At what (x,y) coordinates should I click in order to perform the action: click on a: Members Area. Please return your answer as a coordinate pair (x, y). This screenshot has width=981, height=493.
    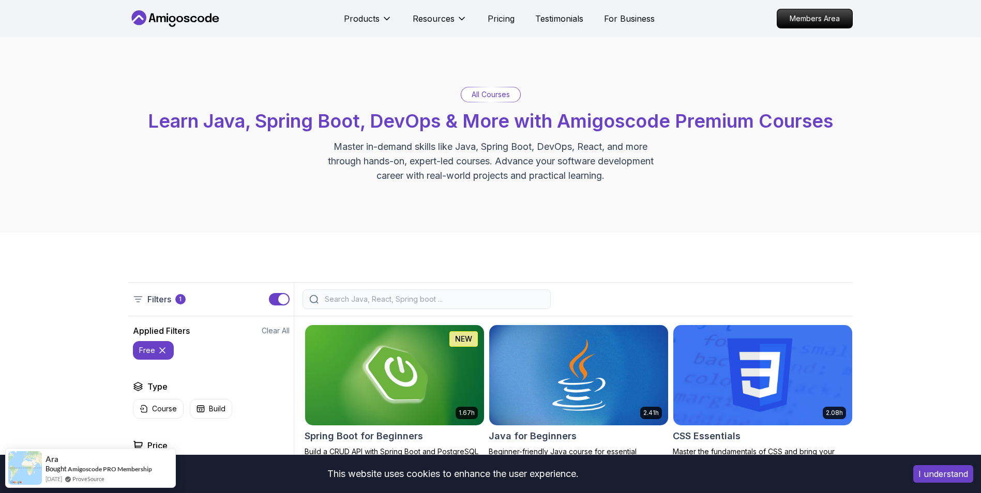
    Looking at the image, I should click on (814, 19).